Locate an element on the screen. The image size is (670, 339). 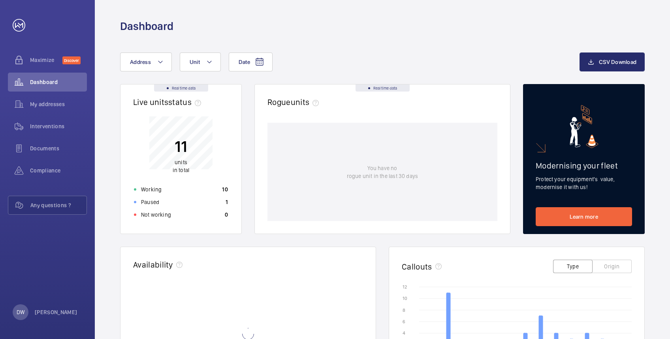
p: 10 is located at coordinates (225, 190).